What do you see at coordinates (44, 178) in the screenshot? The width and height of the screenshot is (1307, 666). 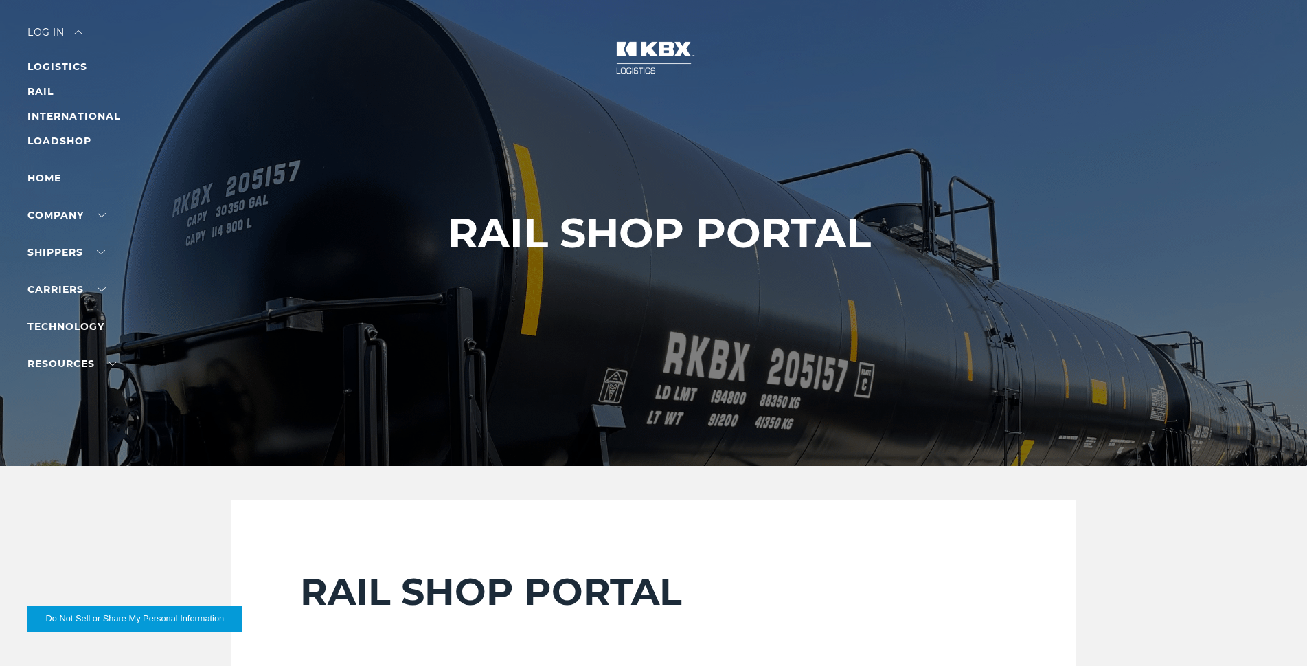 I see `a: Home` at bounding box center [44, 178].